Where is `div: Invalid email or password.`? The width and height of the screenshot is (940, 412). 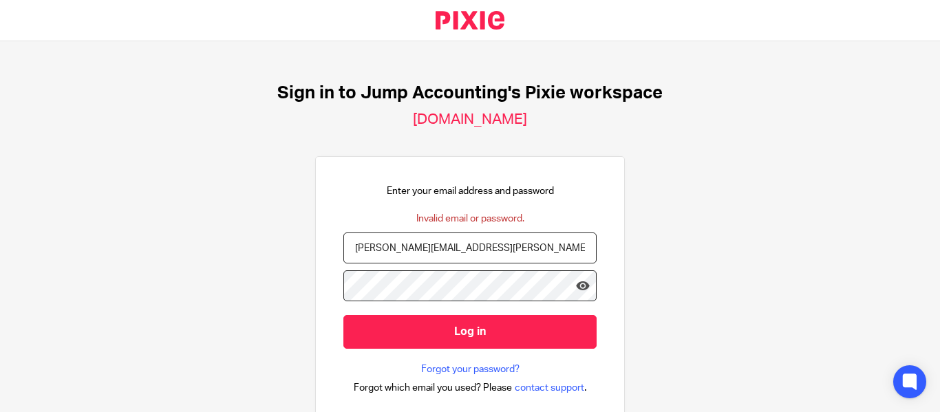 div: Invalid email or password. is located at coordinates (470, 219).